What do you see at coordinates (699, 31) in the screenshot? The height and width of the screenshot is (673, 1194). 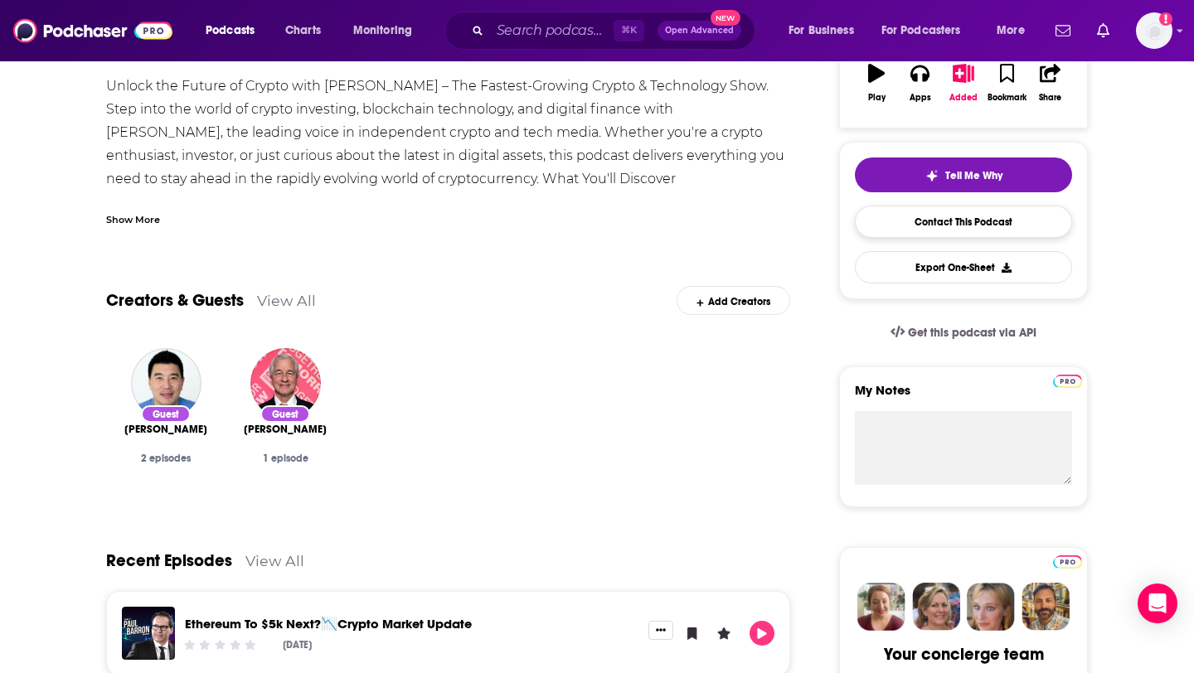 I see `span: Open Advanced` at bounding box center [699, 31].